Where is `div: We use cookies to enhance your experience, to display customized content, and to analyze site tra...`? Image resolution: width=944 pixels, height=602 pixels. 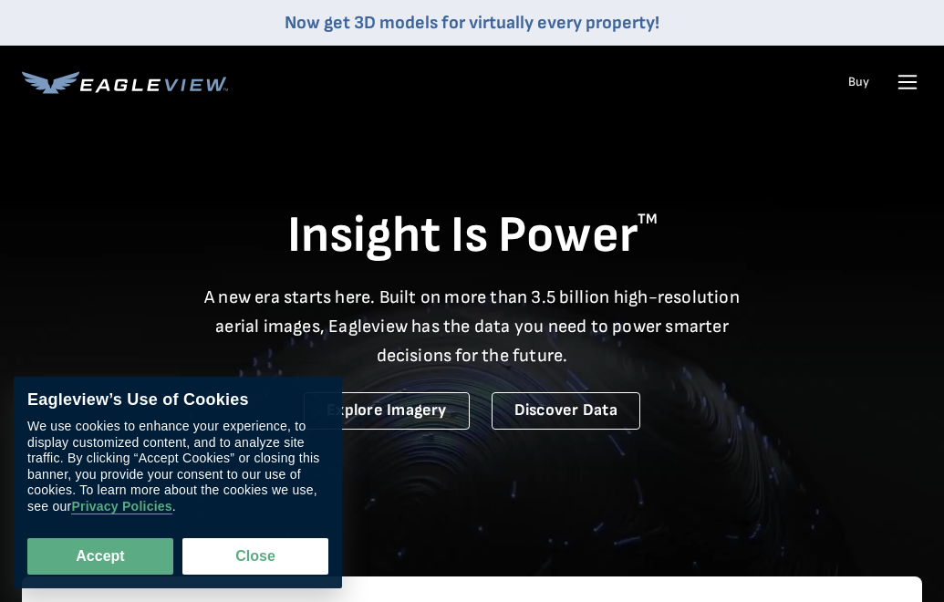
div: We use cookies to enhance your experience, to display customized content, and to analyze site tra... is located at coordinates (178, 467).